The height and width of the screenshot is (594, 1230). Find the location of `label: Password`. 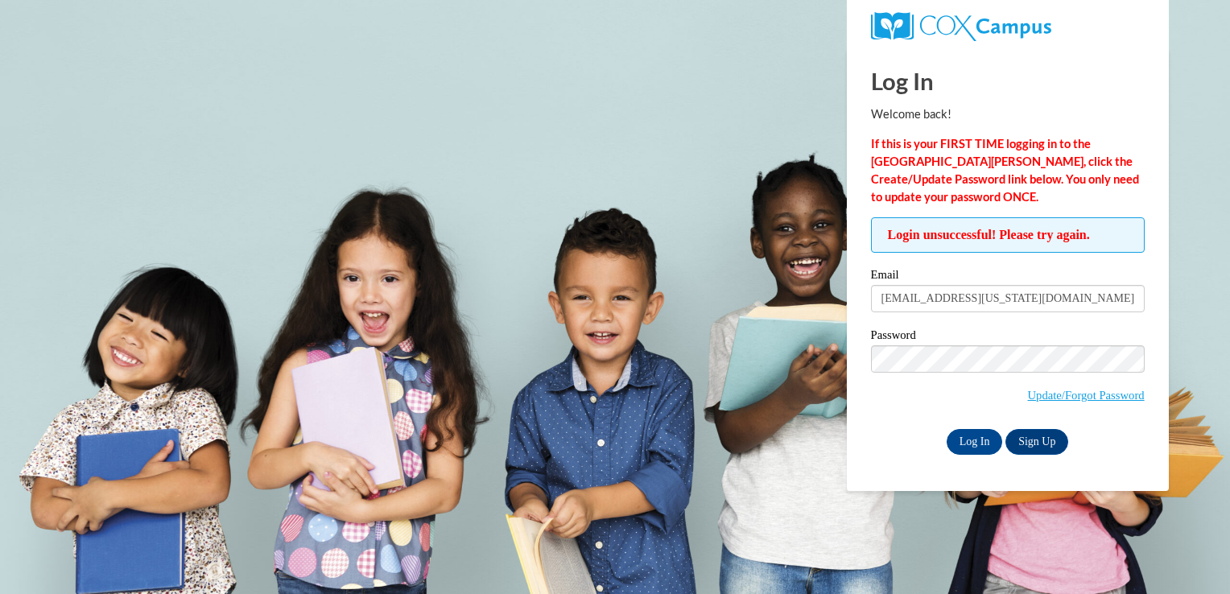

label: Password is located at coordinates (1008, 337).